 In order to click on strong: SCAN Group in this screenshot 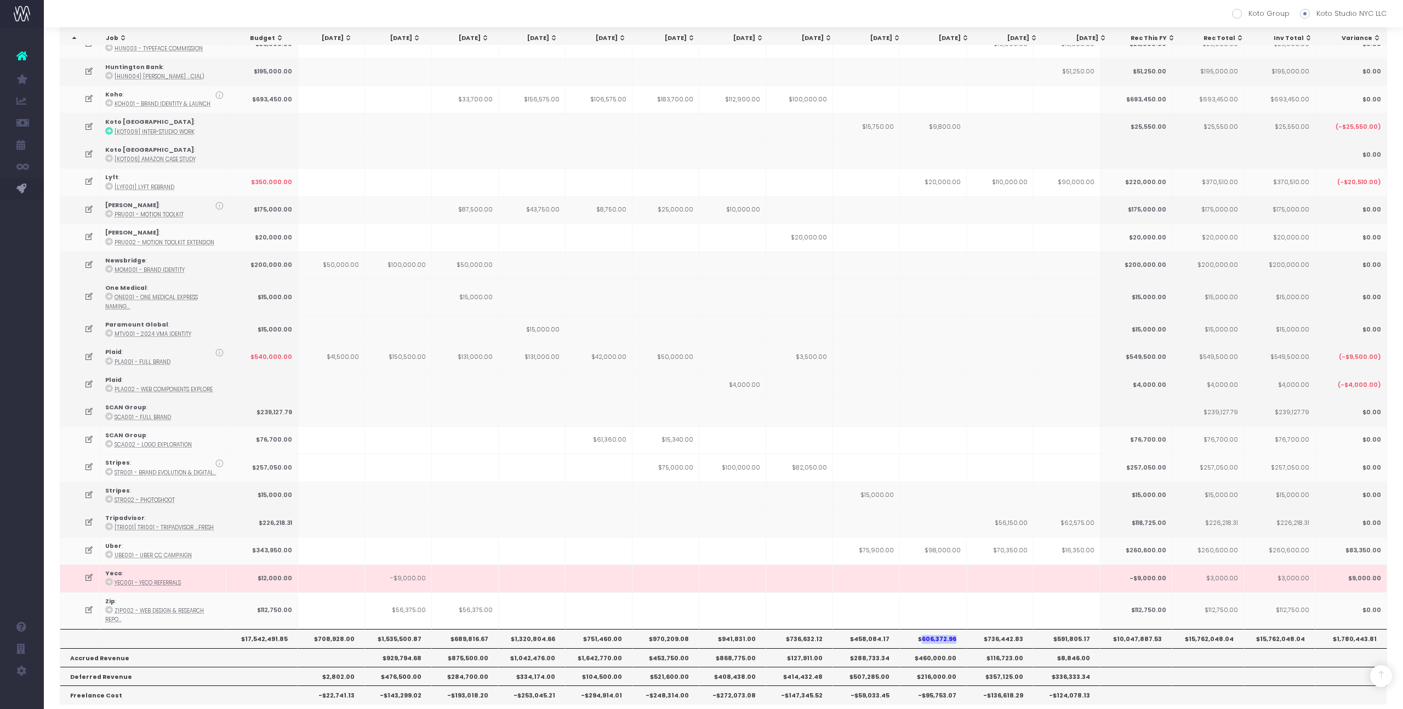, I will do `click(126, 407)`.